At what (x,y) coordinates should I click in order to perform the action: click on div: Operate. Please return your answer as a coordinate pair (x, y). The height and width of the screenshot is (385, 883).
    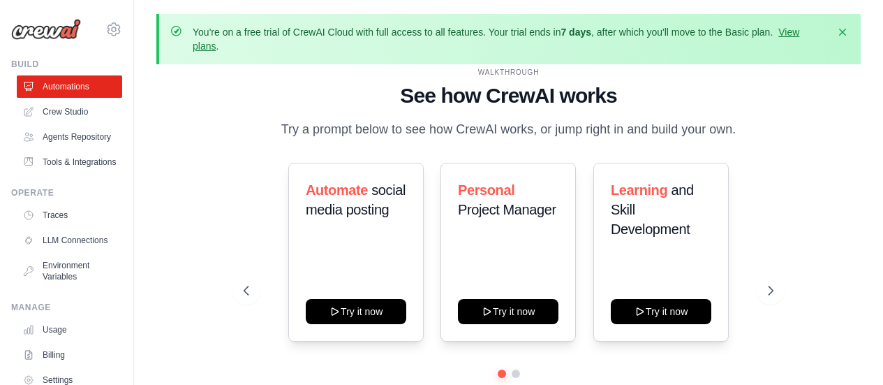
    Looking at the image, I should click on (66, 193).